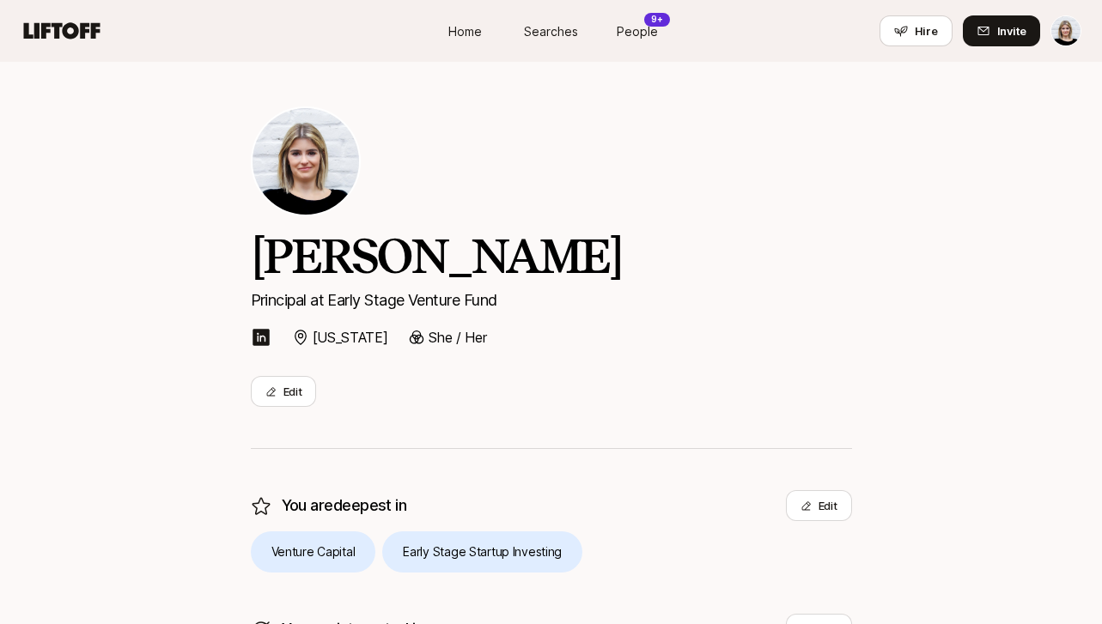 The width and height of the screenshot is (1102, 624). I want to click on button: Rachel Parlier, so click(1066, 31).